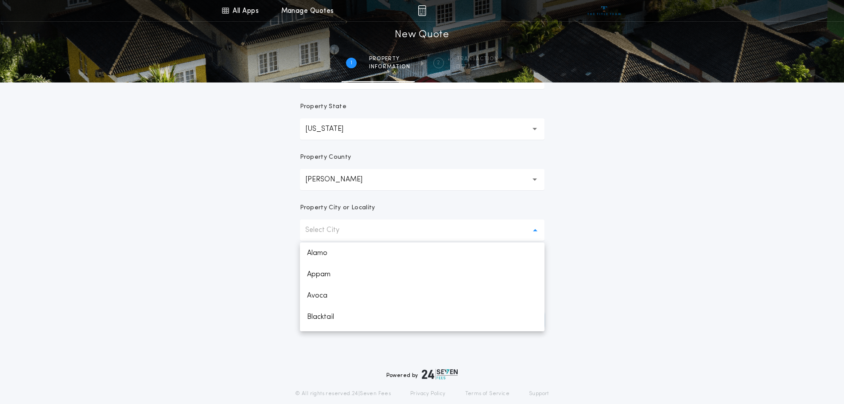  Describe the element at coordinates (422, 35) in the screenshot. I see `h1: New Quote` at that location.